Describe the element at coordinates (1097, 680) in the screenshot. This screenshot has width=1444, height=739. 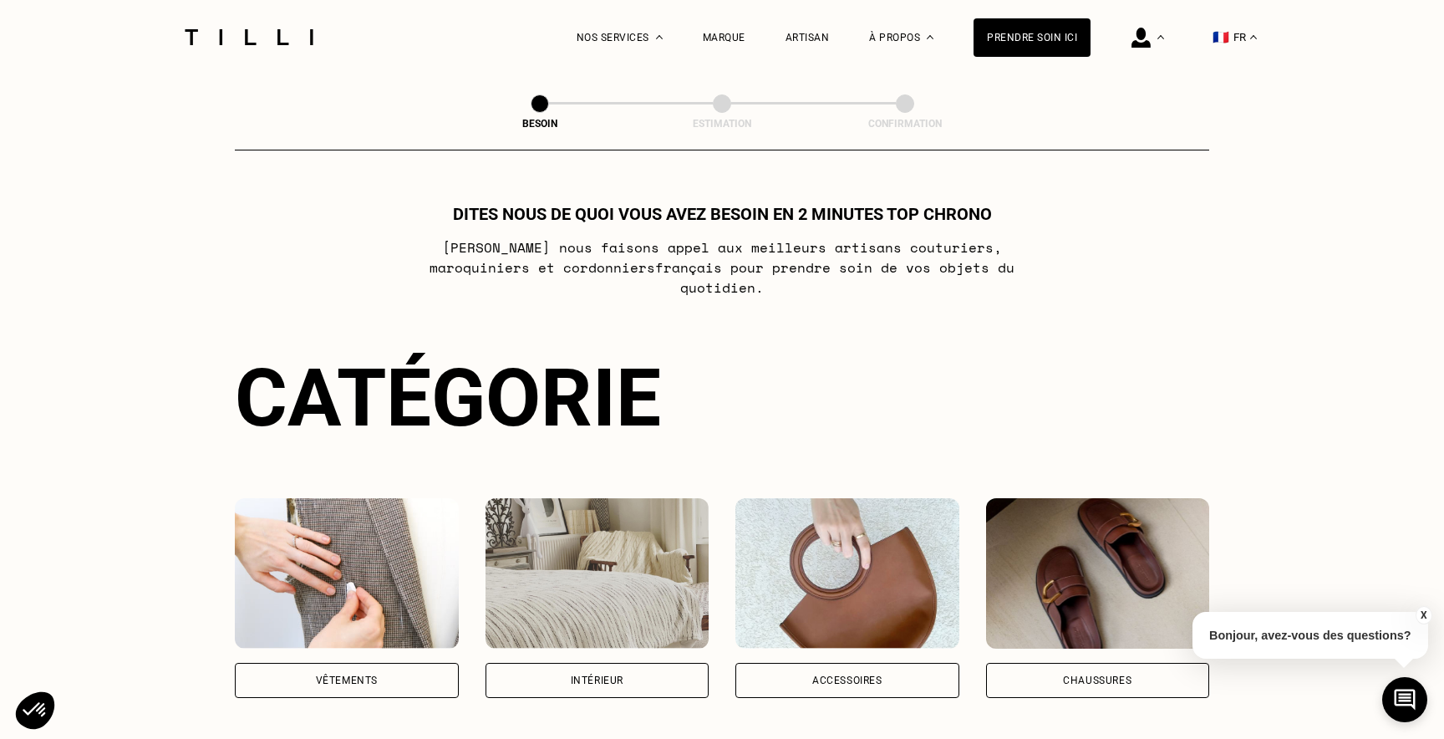
I see `div: Chaussures` at that location.